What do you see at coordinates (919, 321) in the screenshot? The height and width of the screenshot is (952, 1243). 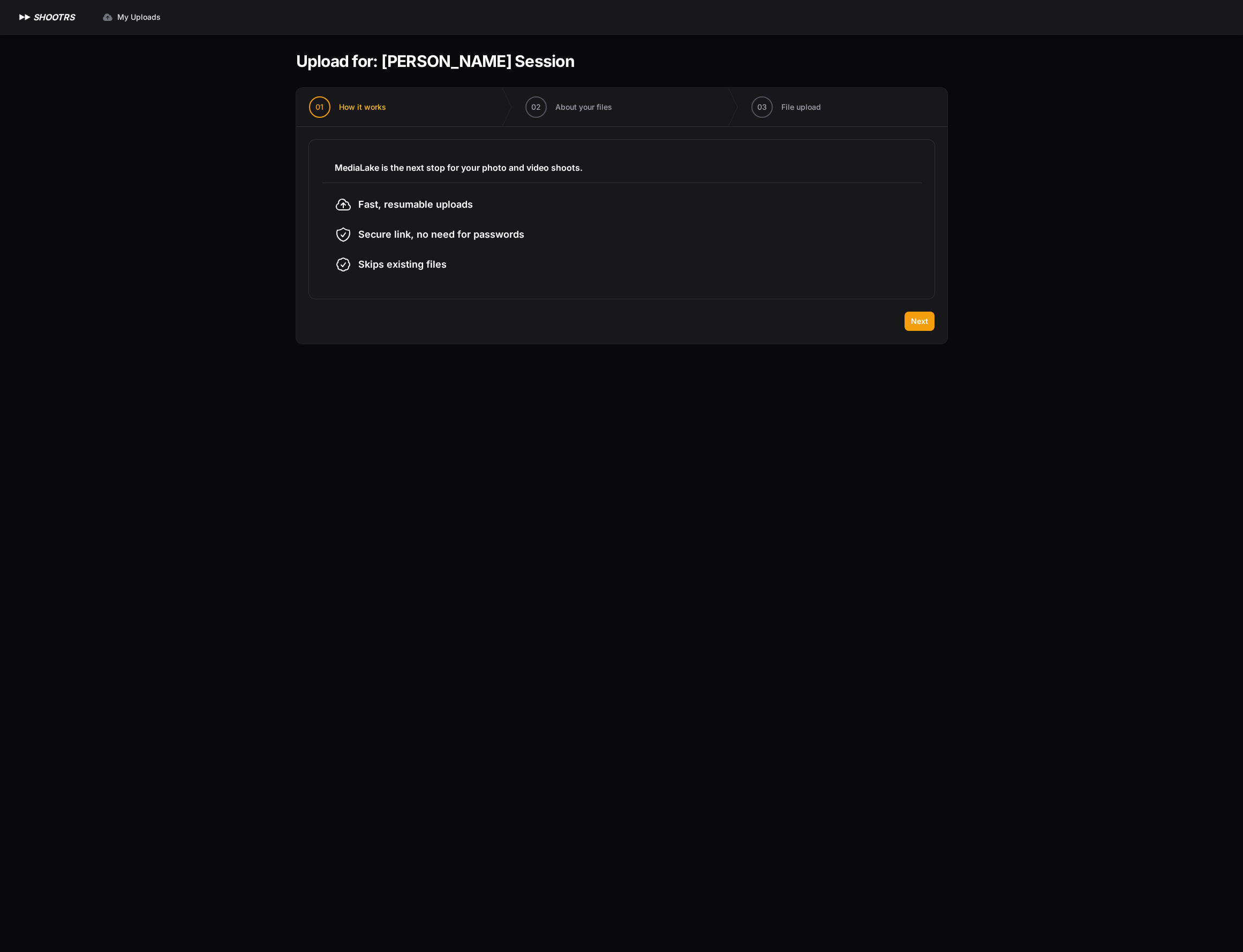 I see `span: Next` at bounding box center [919, 321].